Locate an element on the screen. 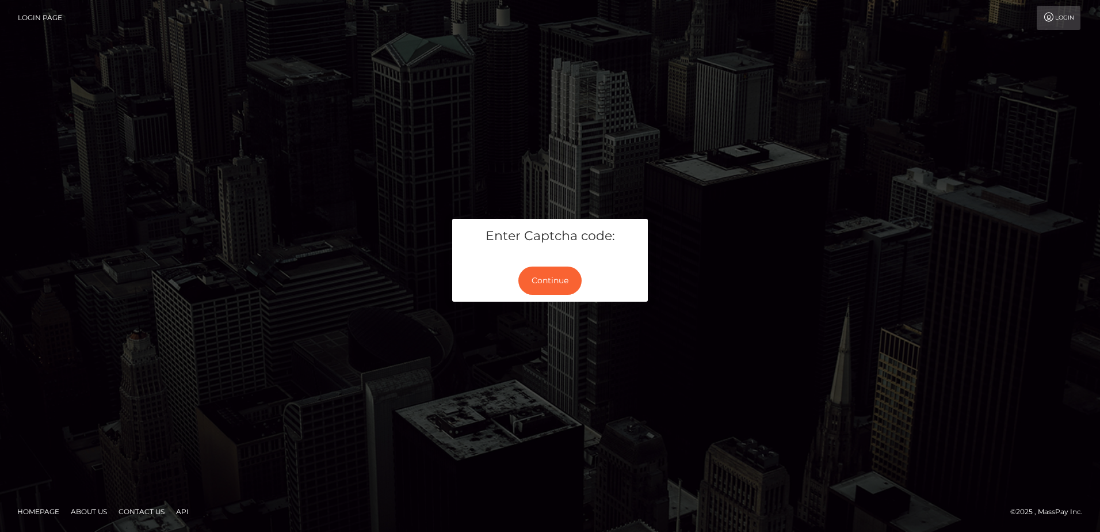  a: About Us is located at coordinates (89, 511).